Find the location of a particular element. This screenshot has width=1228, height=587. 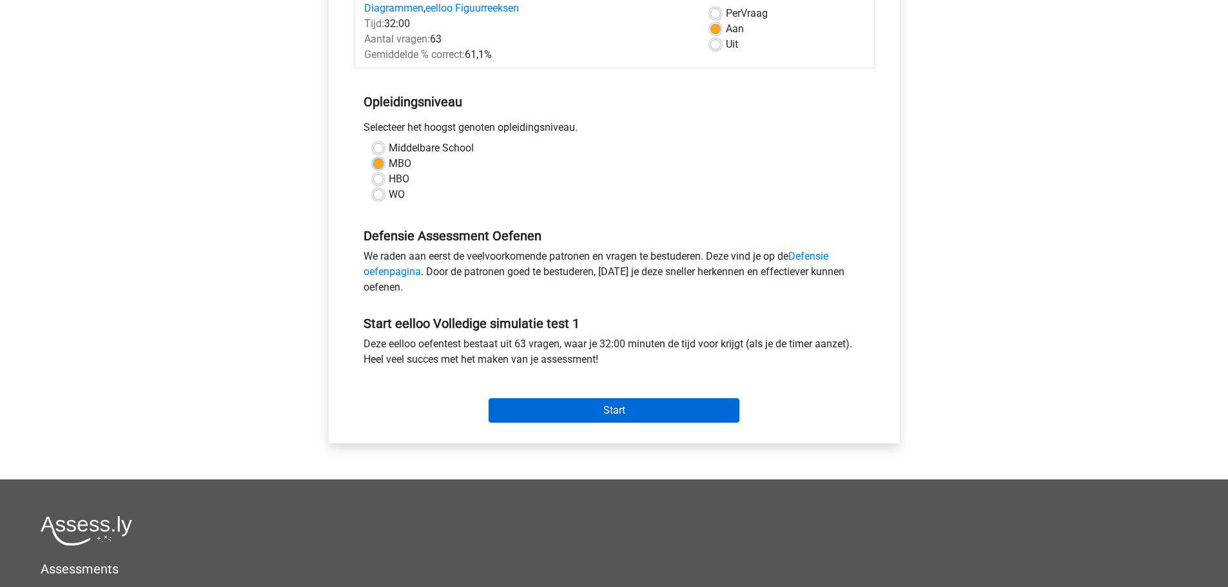

span: Gemiddelde % correct: is located at coordinates (414, 54).